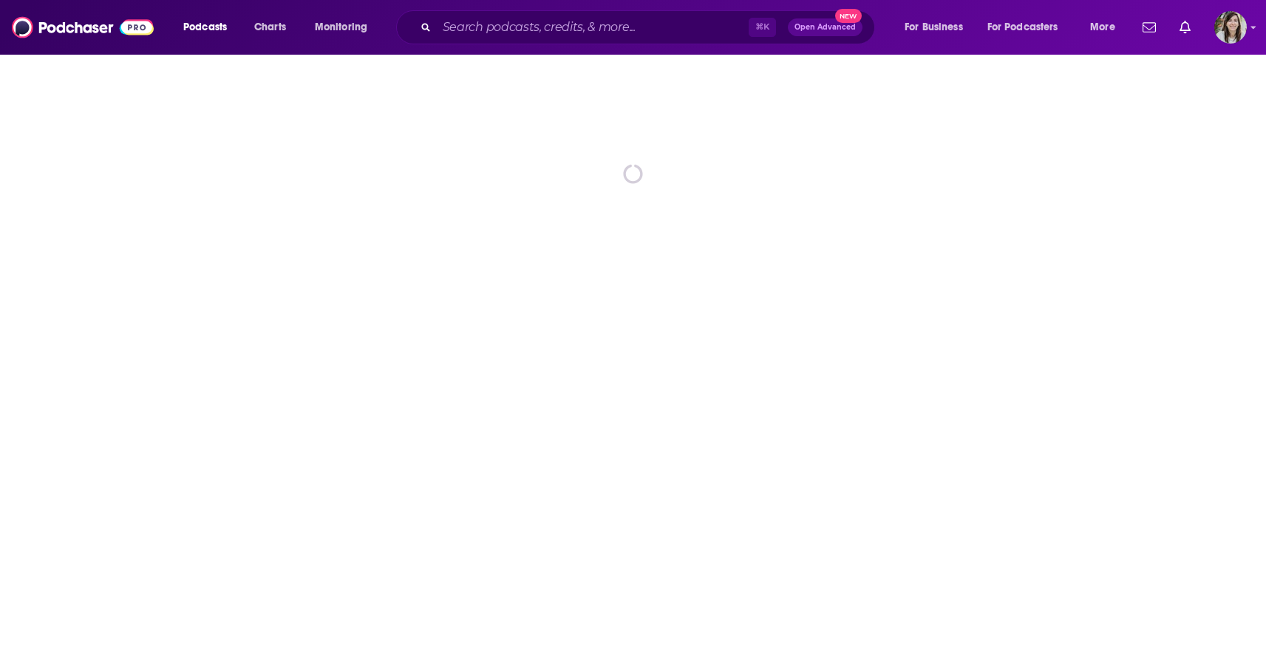 The width and height of the screenshot is (1266, 656). I want to click on div: Search podcasts, credits, & more..., so click(650, 27).